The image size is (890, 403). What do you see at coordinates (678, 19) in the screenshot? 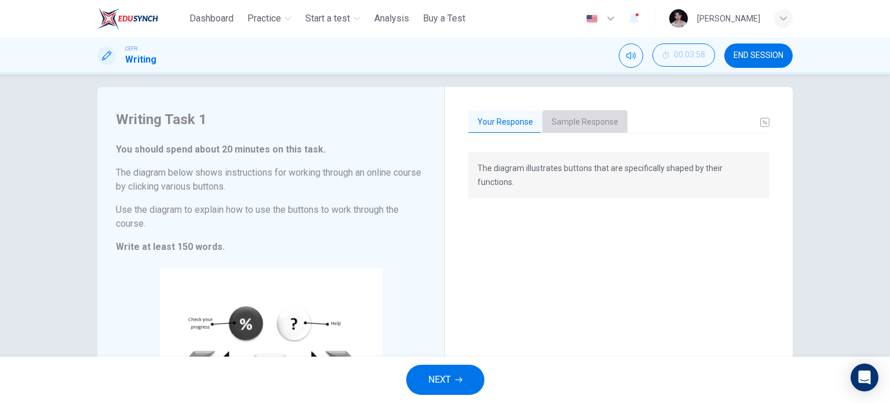
I see `img: Profile picture` at bounding box center [678, 19].